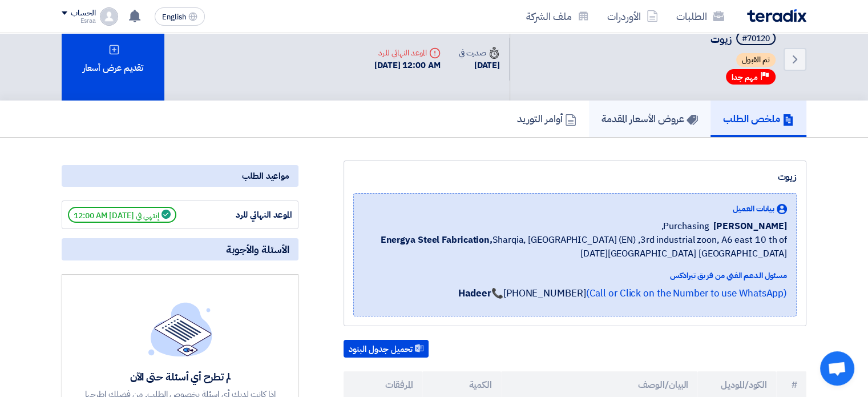 The width and height of the screenshot is (868, 397). I want to click on div: Esraa, so click(78, 21).